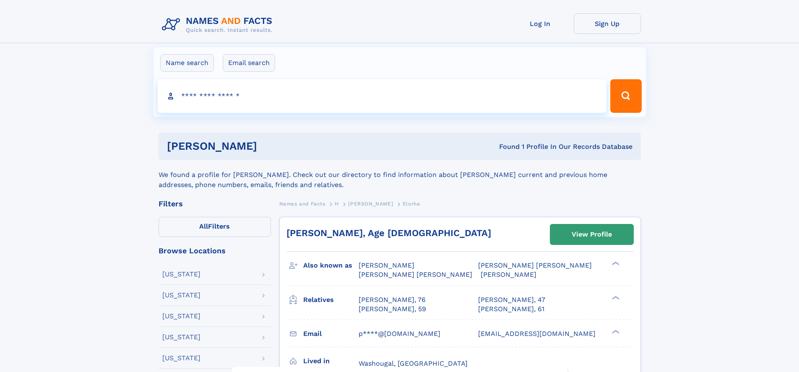 The image size is (799, 372). What do you see at coordinates (505, 147) in the screenshot?
I see `div: Found 1 Profile In Our Records Database` at bounding box center [505, 147].